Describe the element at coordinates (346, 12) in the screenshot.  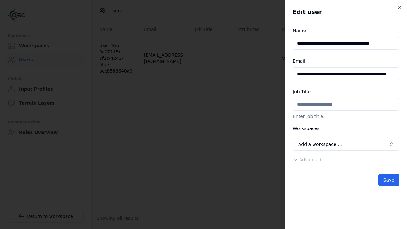
I see `h2: Edit user` at that location.